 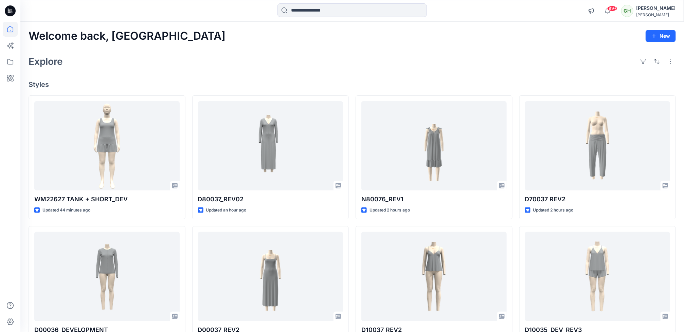 What do you see at coordinates (598, 199) in the screenshot?
I see `p: D70037 REV2` at bounding box center [598, 199].